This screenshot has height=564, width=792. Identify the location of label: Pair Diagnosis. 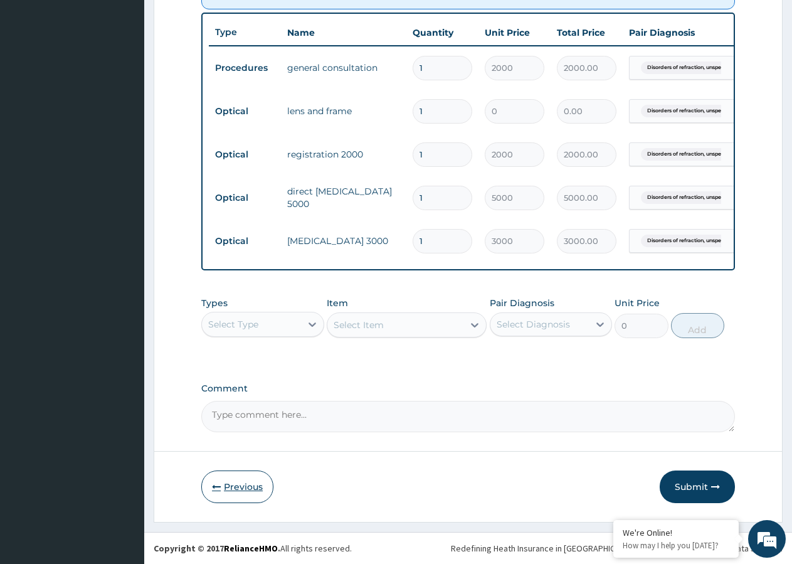
(522, 303).